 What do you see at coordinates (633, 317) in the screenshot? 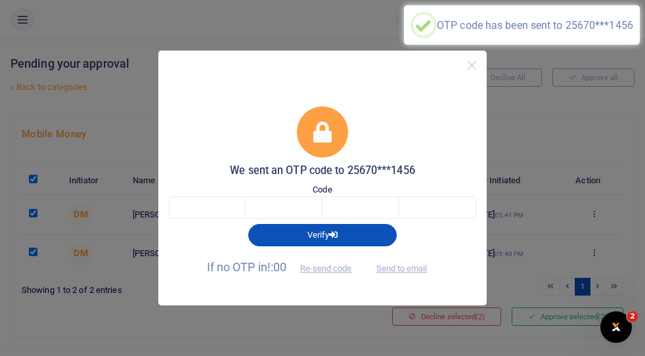
I see `span: 2` at bounding box center [633, 317].